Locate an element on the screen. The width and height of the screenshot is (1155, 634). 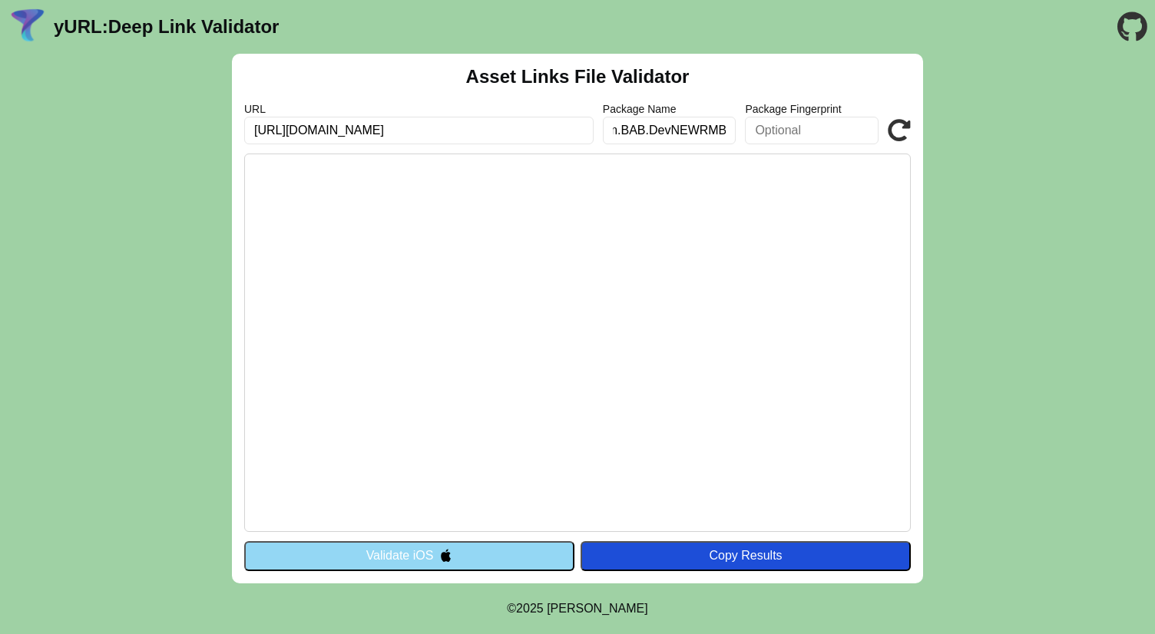
label: Package Name is located at coordinates (669, 109).